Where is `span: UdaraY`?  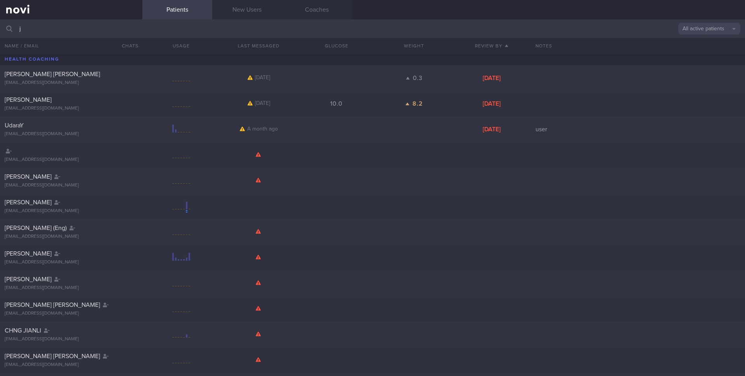 span: UdaraY is located at coordinates (14, 125).